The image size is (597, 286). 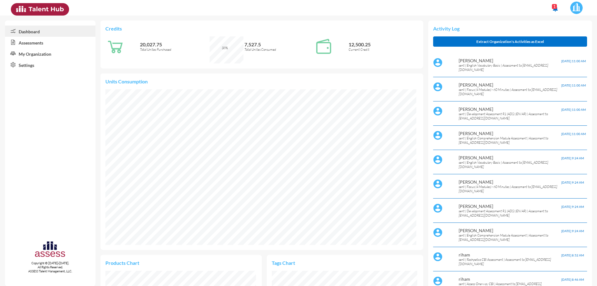 What do you see at coordinates (50, 42) in the screenshot?
I see `a: Assessments` at bounding box center [50, 42].